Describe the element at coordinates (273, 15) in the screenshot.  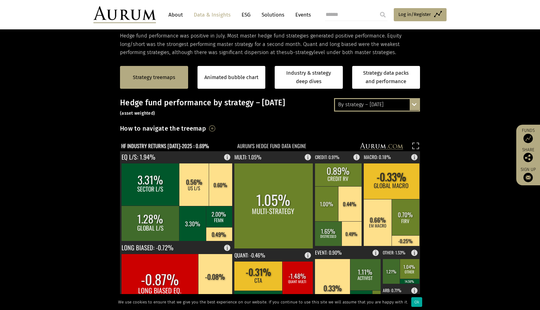
I see `a: Solutions` at that location.